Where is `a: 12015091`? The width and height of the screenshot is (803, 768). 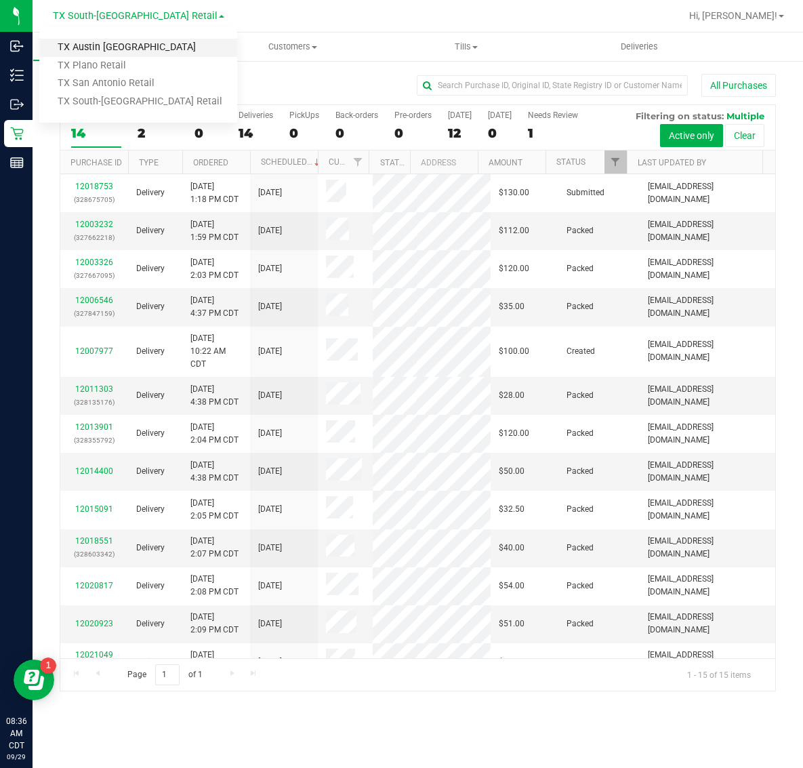 a: 12015091 is located at coordinates (94, 509).